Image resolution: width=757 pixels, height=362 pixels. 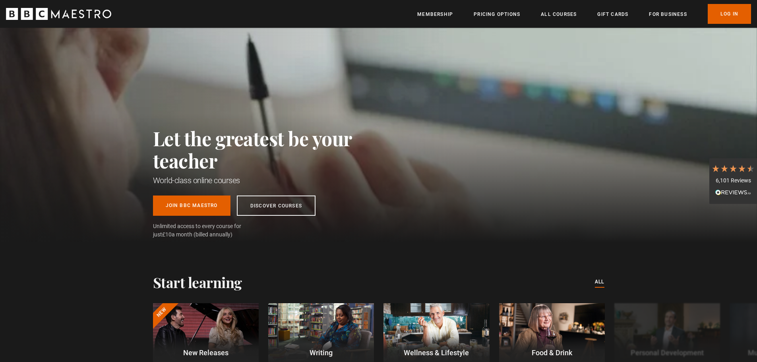 I want to click on img: REVIEWS.io, so click(x=733, y=192).